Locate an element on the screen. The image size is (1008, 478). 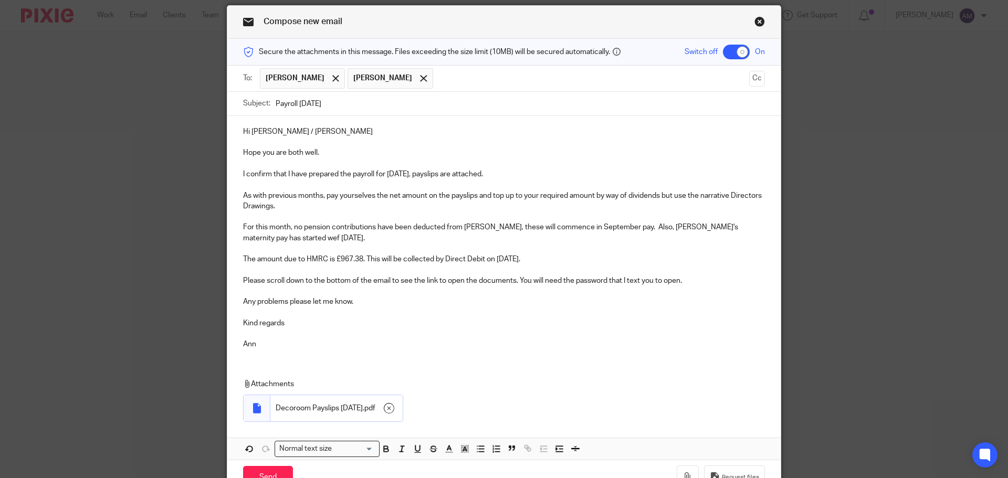
p: Kind regards is located at coordinates (504, 323).